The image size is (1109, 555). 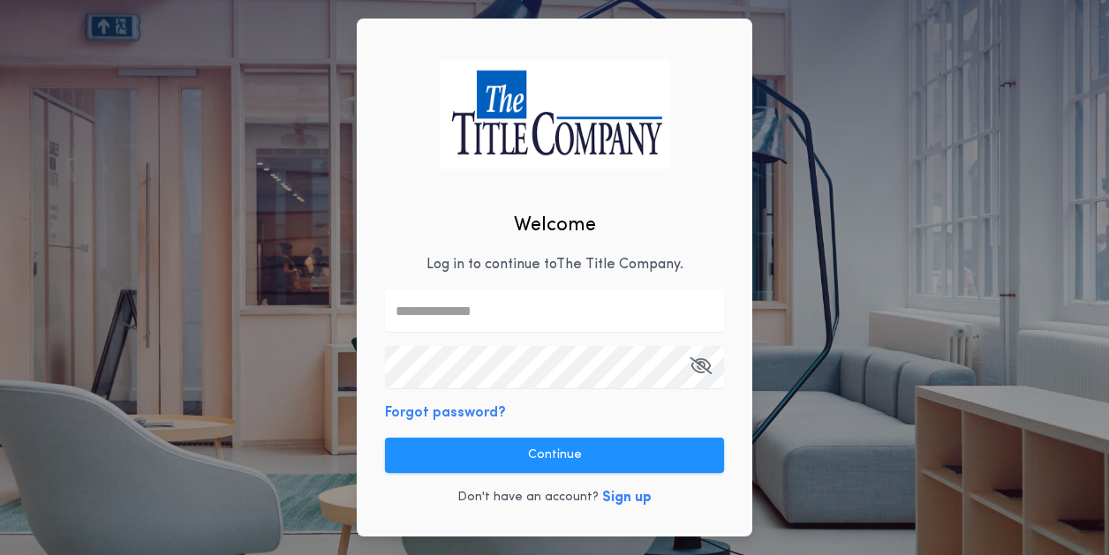 I want to click on button: Continue, so click(x=554, y=455).